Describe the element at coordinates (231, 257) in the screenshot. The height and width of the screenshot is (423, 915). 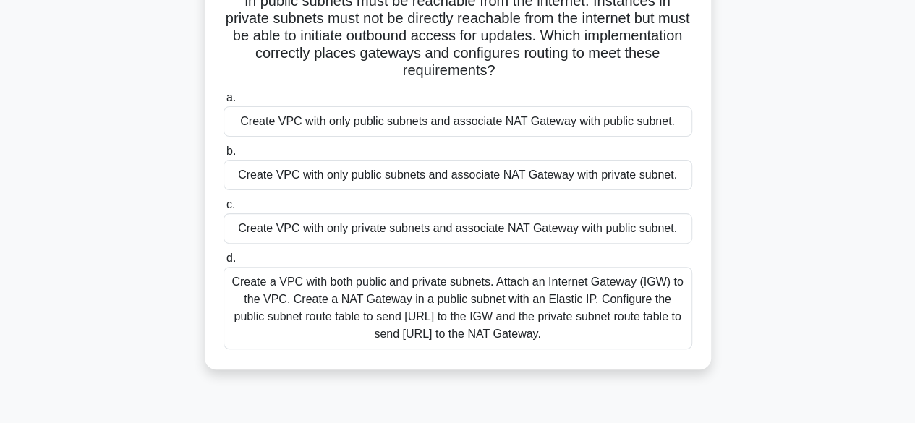
I see `span: d.` at that location.